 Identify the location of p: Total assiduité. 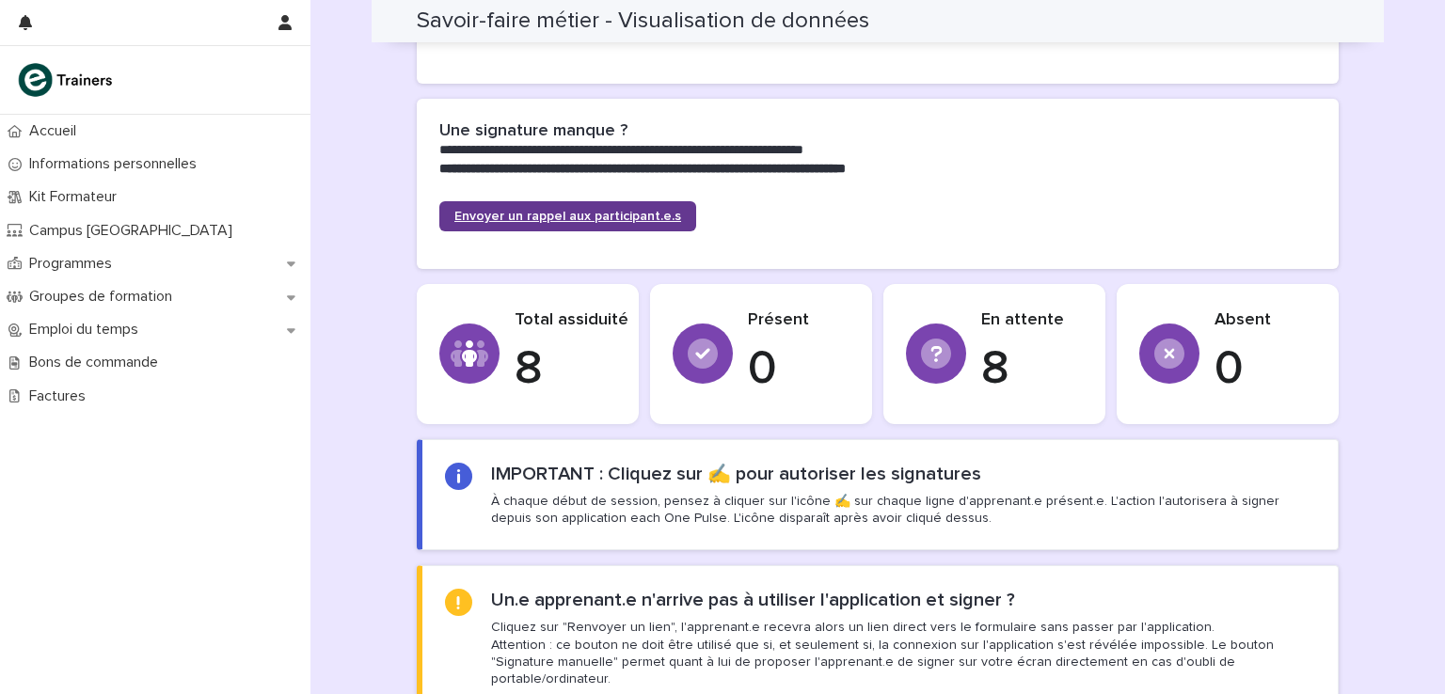
(571, 321).